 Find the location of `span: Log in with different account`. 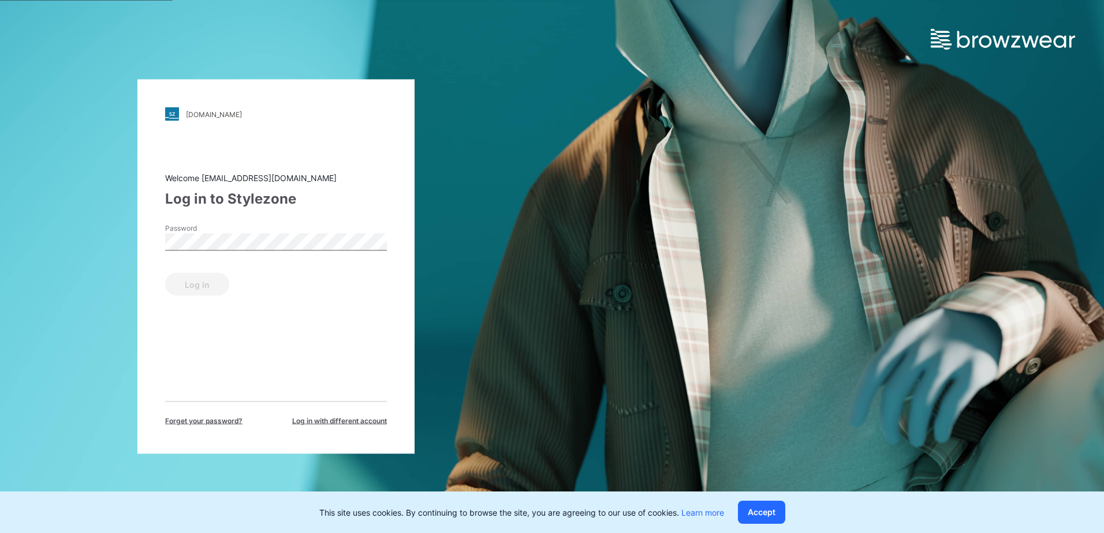

span: Log in with different account is located at coordinates (339, 421).